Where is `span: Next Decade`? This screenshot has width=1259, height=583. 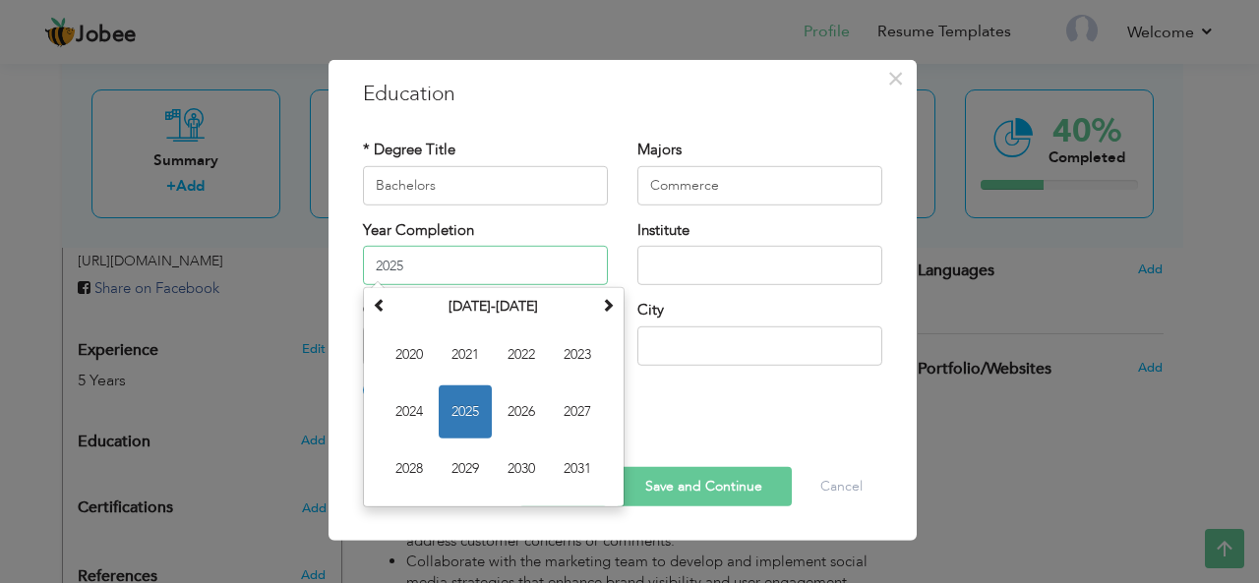 span: Next Decade is located at coordinates (608, 305).